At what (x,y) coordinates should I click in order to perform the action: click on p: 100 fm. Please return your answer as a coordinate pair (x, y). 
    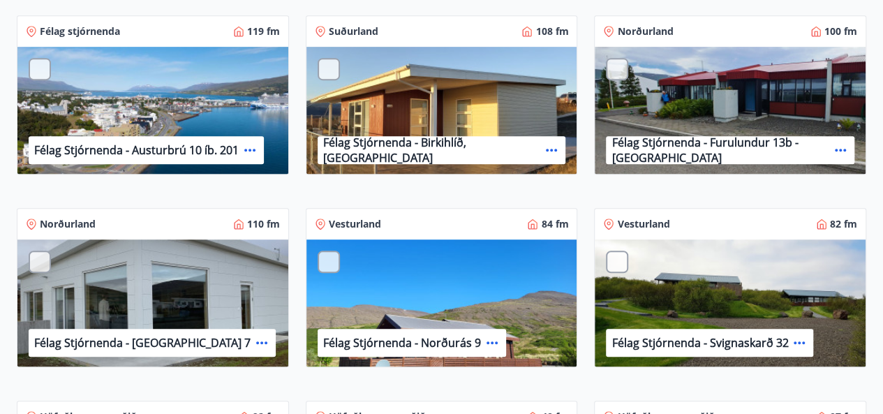
    Looking at the image, I should click on (840, 31).